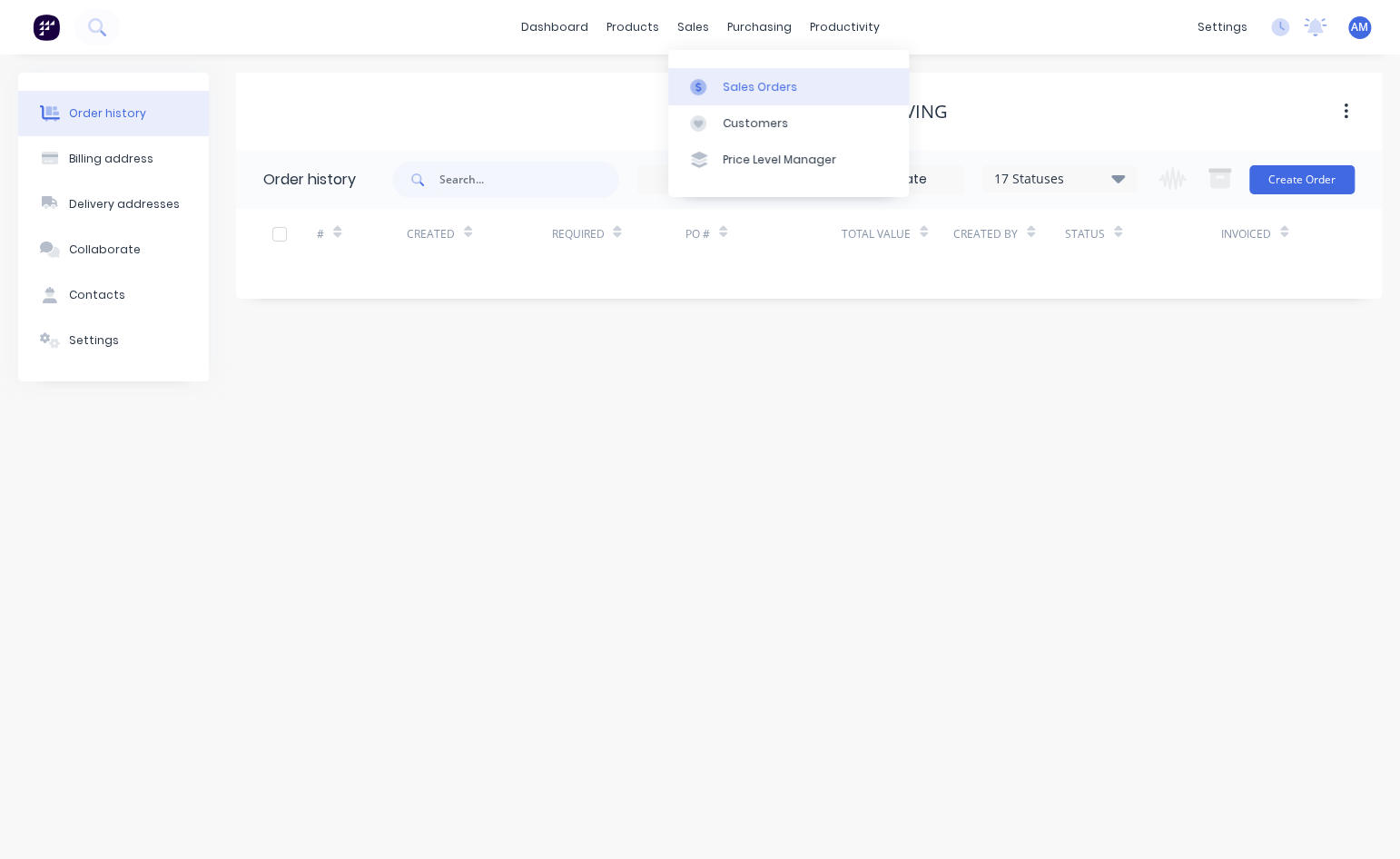 The width and height of the screenshot is (1400, 859). Describe the element at coordinates (105, 250) in the screenshot. I see `div: Collaborate` at that location.